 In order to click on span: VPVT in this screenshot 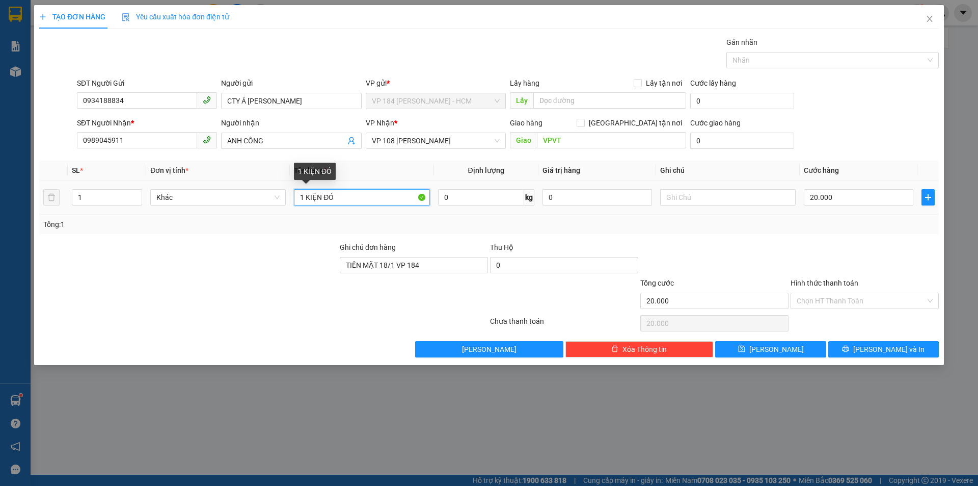, I will do `click(131, 81)`.